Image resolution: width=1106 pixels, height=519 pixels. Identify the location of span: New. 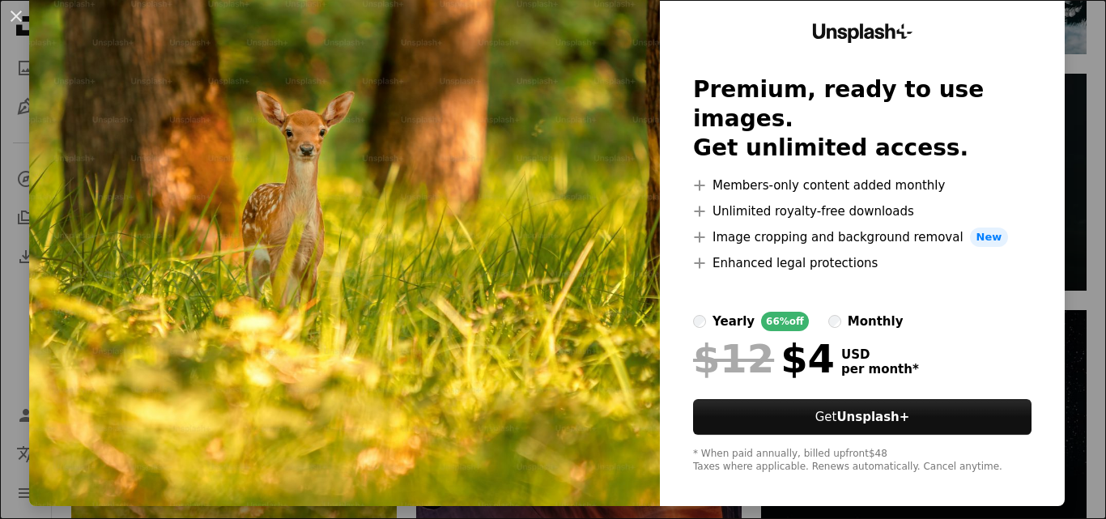
(989, 237).